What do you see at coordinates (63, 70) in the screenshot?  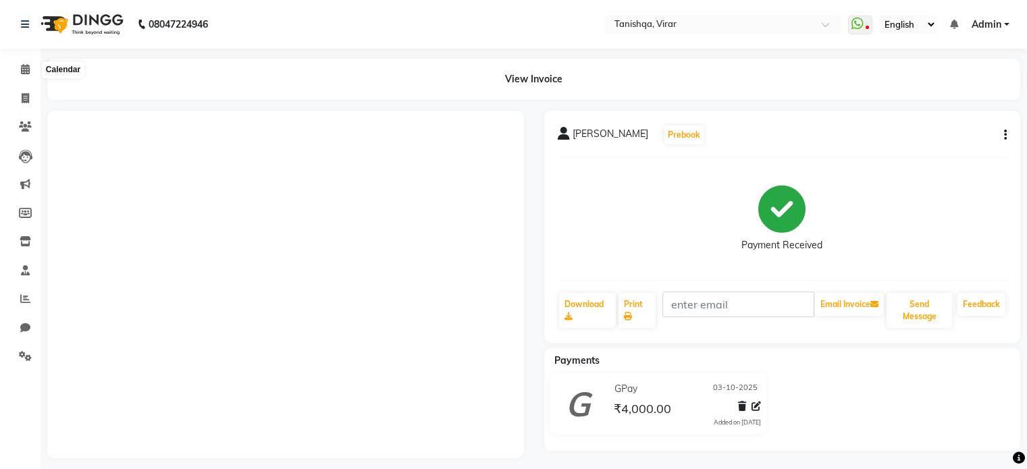 I see `div: Calendar` at bounding box center [63, 70].